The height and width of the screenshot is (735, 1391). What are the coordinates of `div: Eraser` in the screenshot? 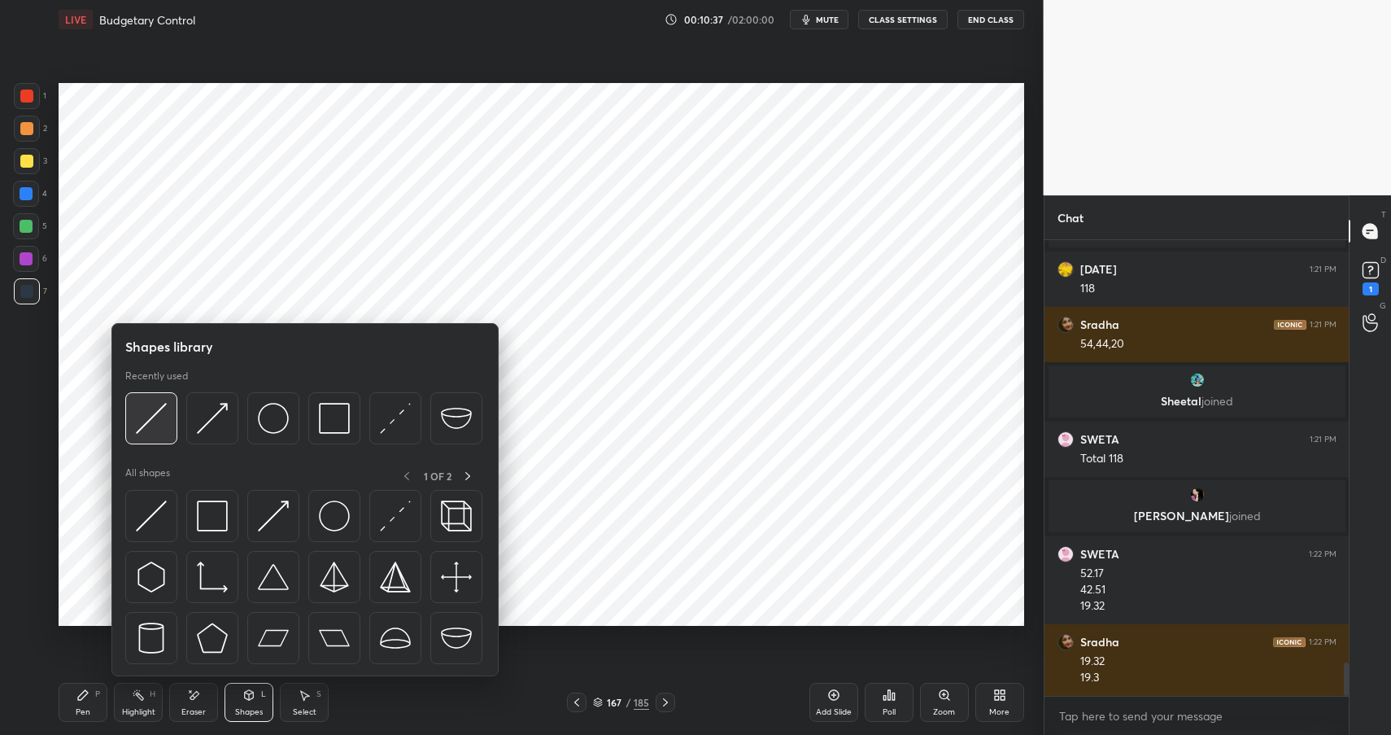 It's located at (194, 712).